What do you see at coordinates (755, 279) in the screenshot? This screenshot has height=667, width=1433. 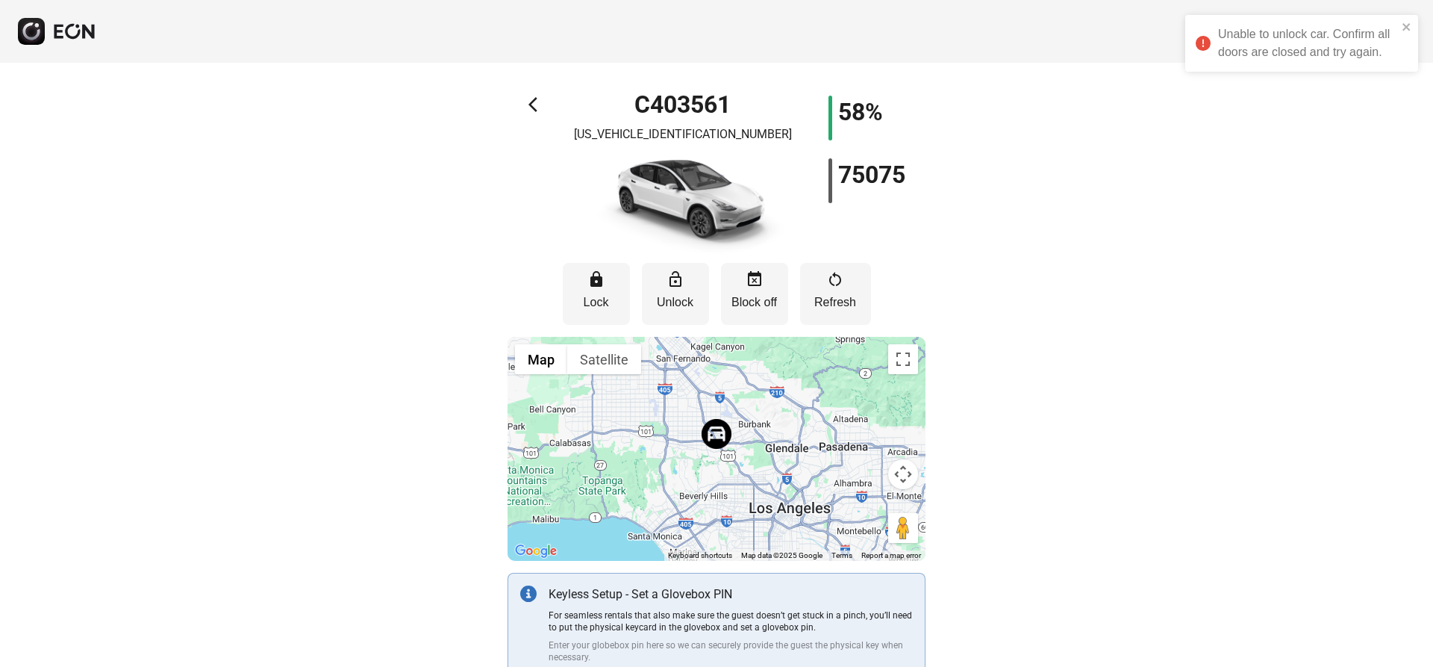 I see `span: event_busy` at bounding box center [755, 279].